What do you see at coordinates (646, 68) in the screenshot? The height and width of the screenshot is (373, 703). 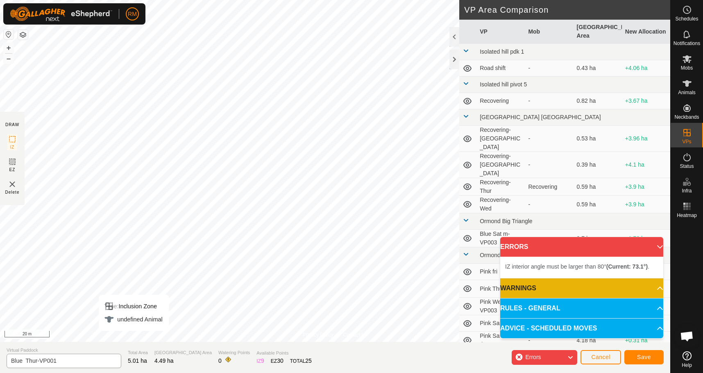 I see `td: +4.06 ha` at bounding box center [646, 68].